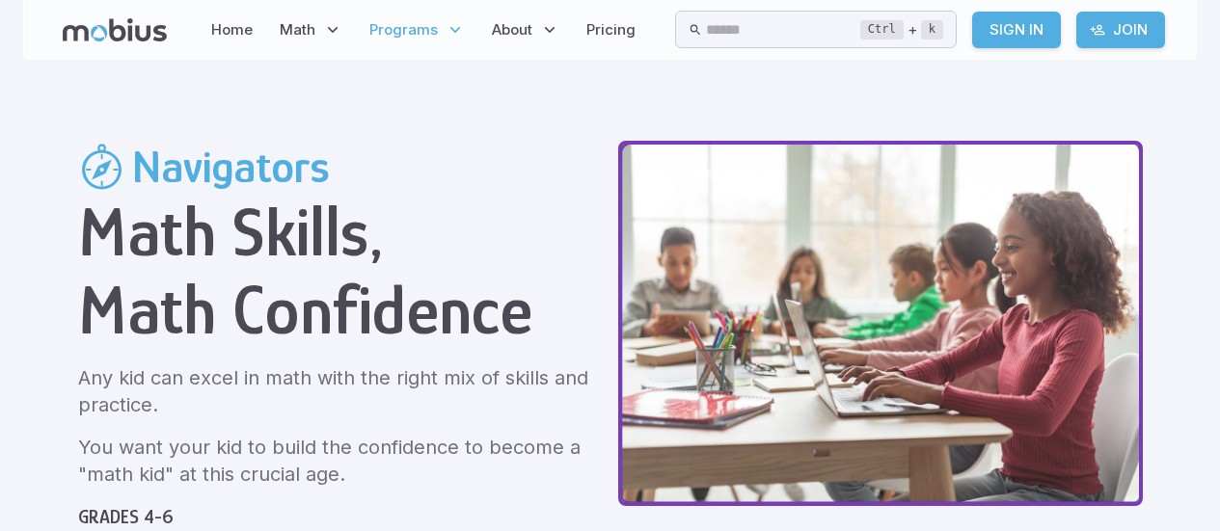 This screenshot has width=1220, height=531. Describe the element at coordinates (611, 30) in the screenshot. I see `a: Pricing` at that location.